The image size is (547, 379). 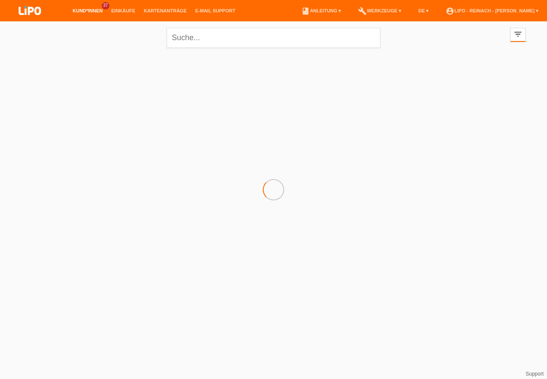 I want to click on i: account_circle, so click(x=450, y=11).